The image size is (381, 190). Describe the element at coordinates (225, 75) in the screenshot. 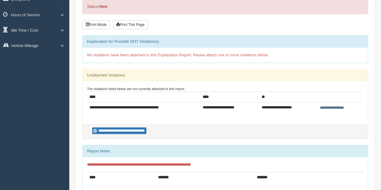

I see `div: Unattached Violations` at that location.